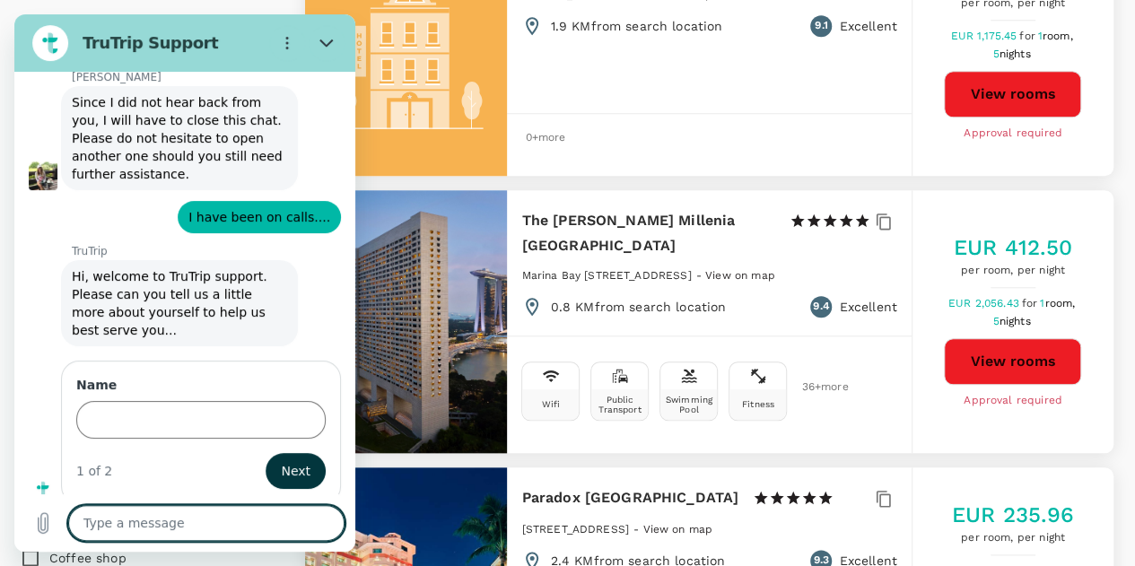 The image size is (1135, 566). What do you see at coordinates (29, 509) in the screenshot?
I see `button: Upload file` at bounding box center [29, 509].